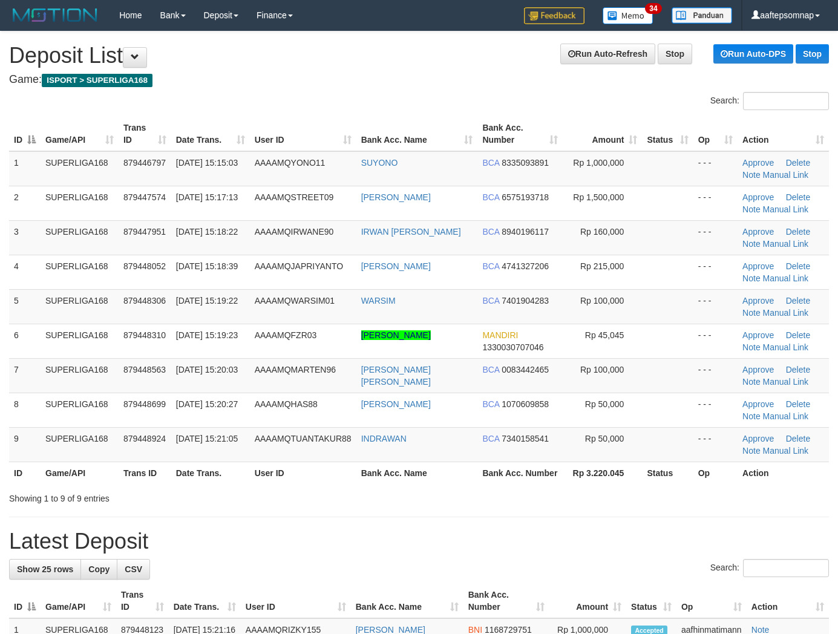  What do you see at coordinates (145, 335) in the screenshot?
I see `span: 879448310` at bounding box center [145, 335].